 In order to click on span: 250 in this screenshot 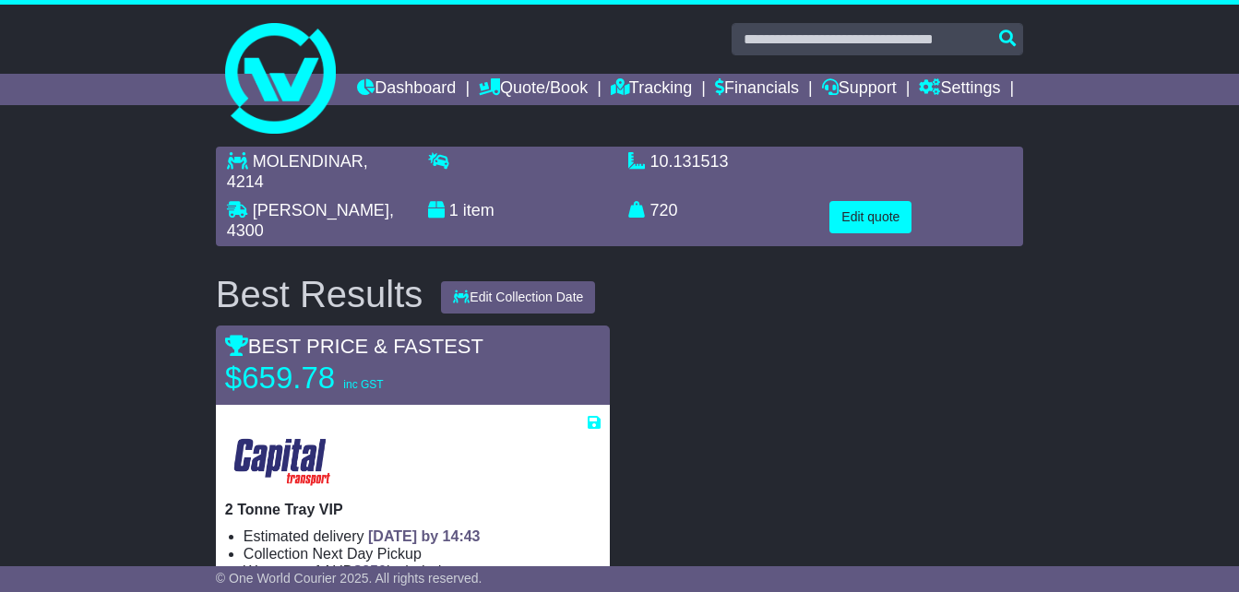, I will do `click(374, 571)`.